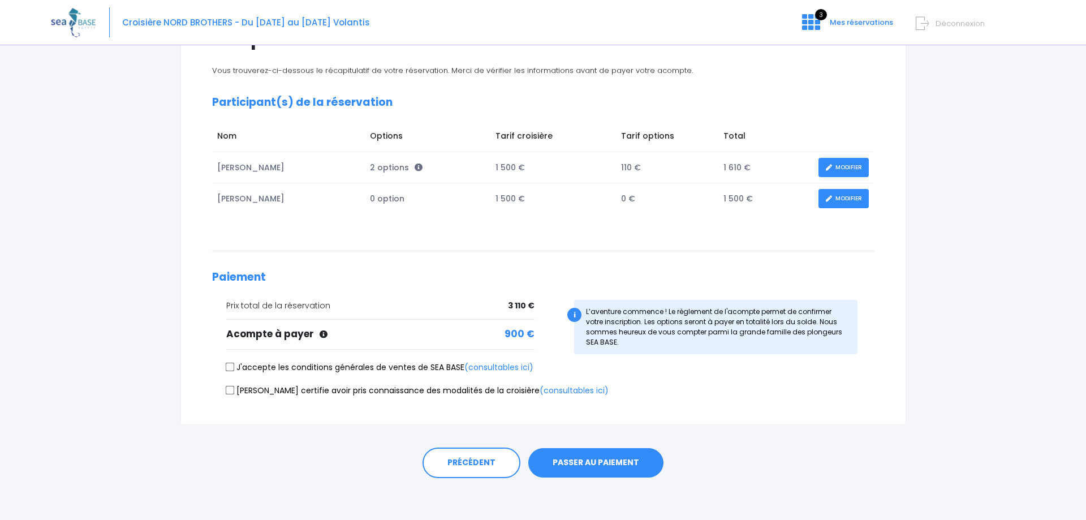 This screenshot has width=1086, height=520. Describe the element at coordinates (666, 198) in the screenshot. I see `td: 0 €` at that location.